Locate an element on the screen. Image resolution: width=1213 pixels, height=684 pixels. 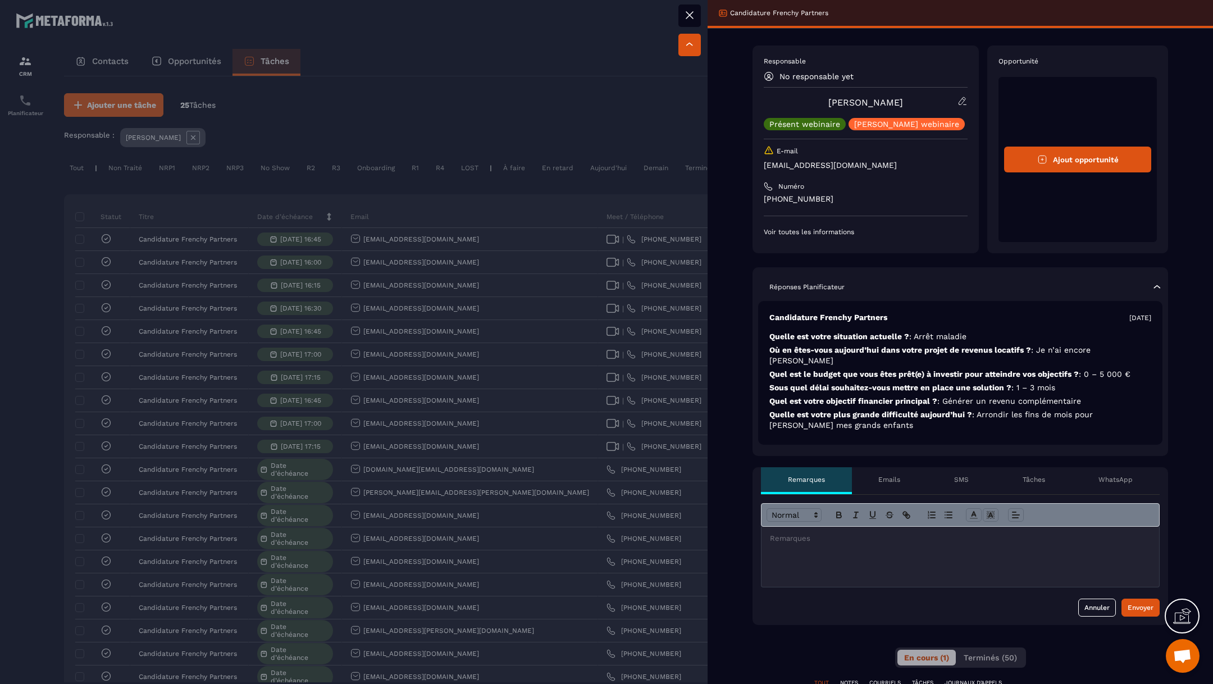
p: Sous quel délai souhaitez-vous mettre en place une solution ? is located at coordinates (960, 388).